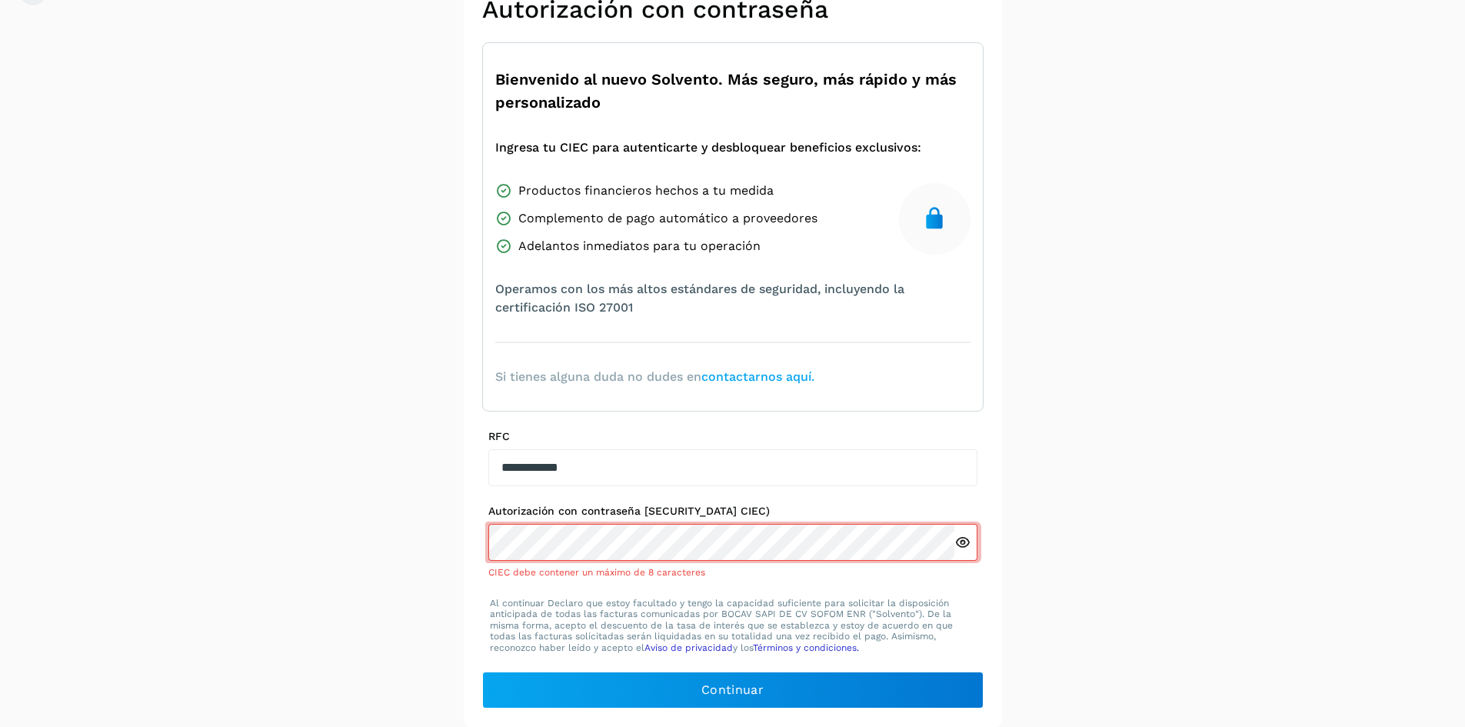  I want to click on span: CIEC debe contener un máximo de 8 caracteres, so click(597, 572).